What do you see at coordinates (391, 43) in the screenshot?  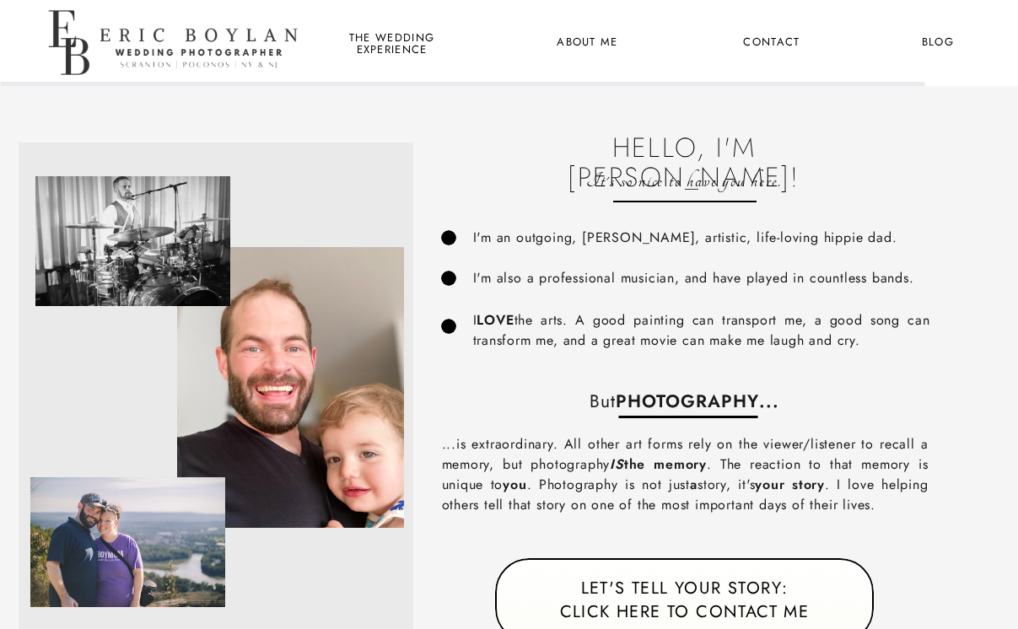 I see `a: the wedding experience` at bounding box center [391, 43].